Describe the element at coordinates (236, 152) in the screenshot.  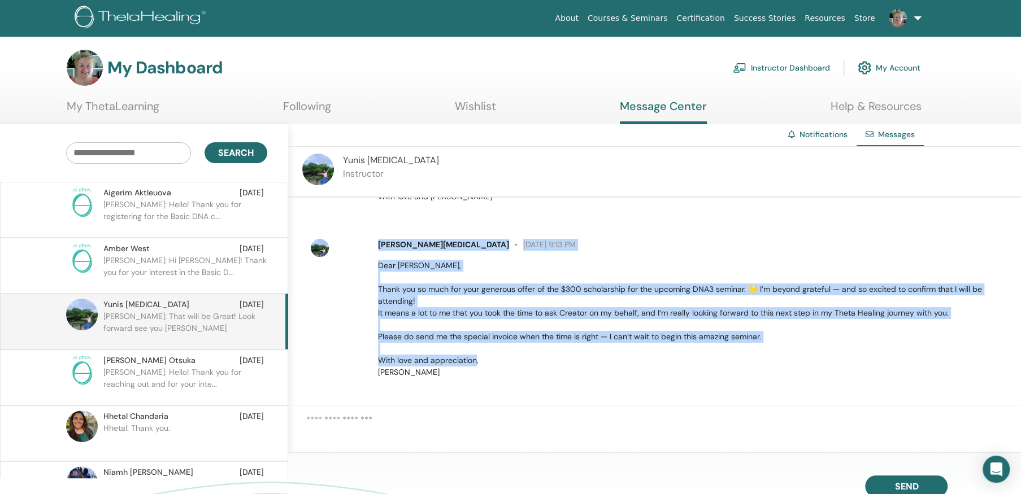
I see `button: Search` at that location.